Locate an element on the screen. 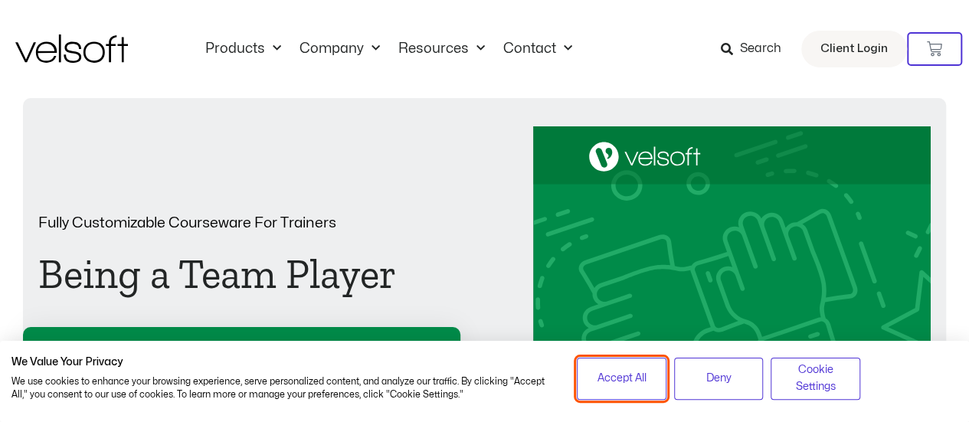  a: ContactMenu Toggle is located at coordinates (538, 49).